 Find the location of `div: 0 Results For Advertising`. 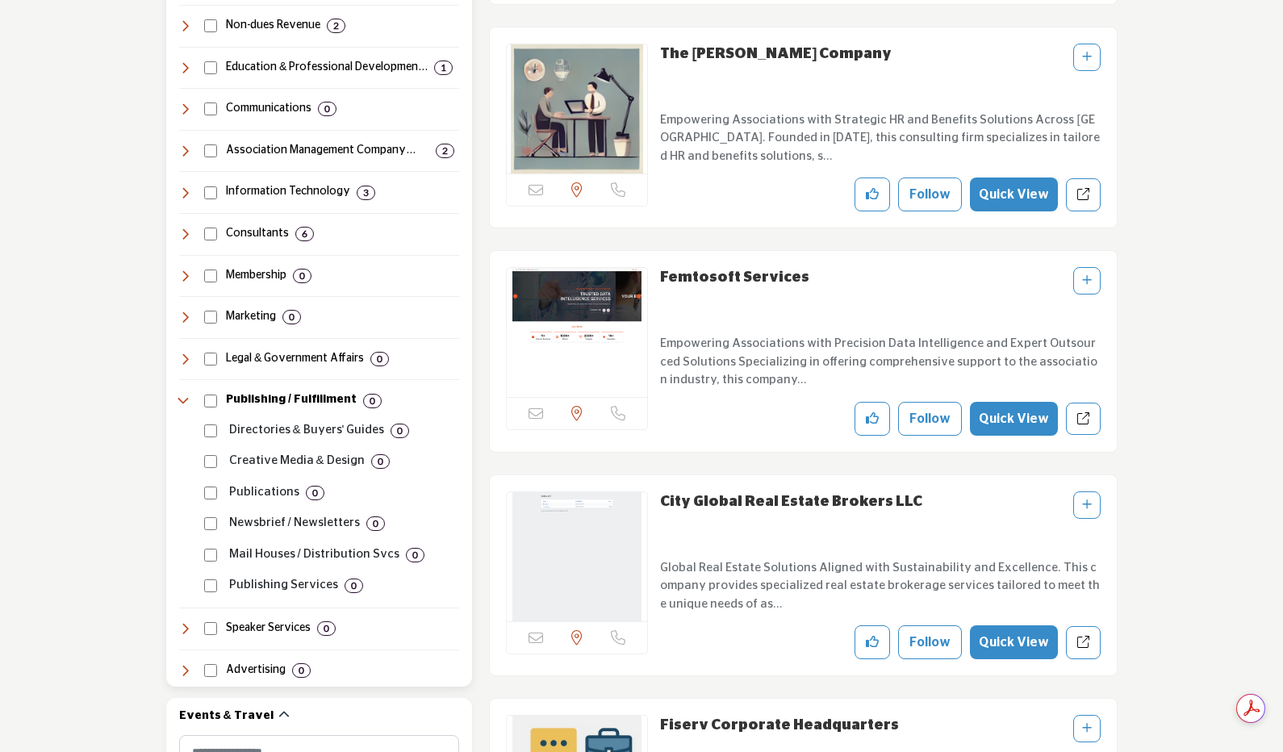

div: 0 Results For Advertising is located at coordinates (301, 670).